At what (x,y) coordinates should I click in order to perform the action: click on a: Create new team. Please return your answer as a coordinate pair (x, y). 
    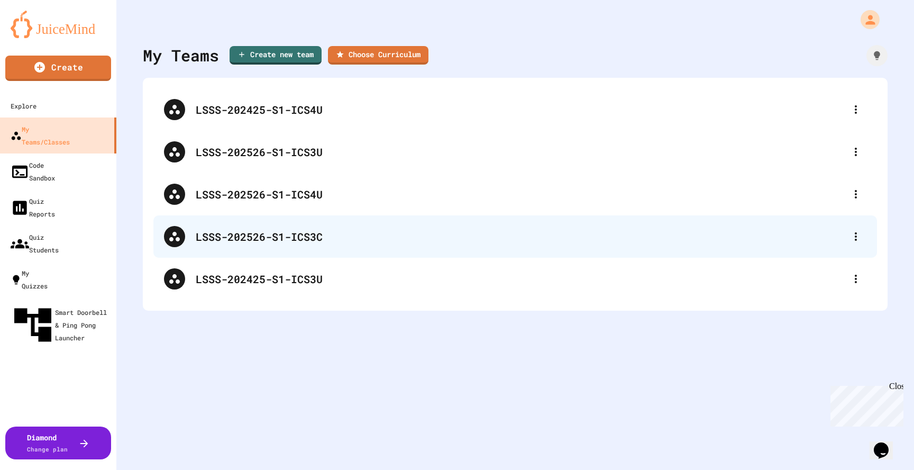
    Looking at the image, I should click on (276, 55).